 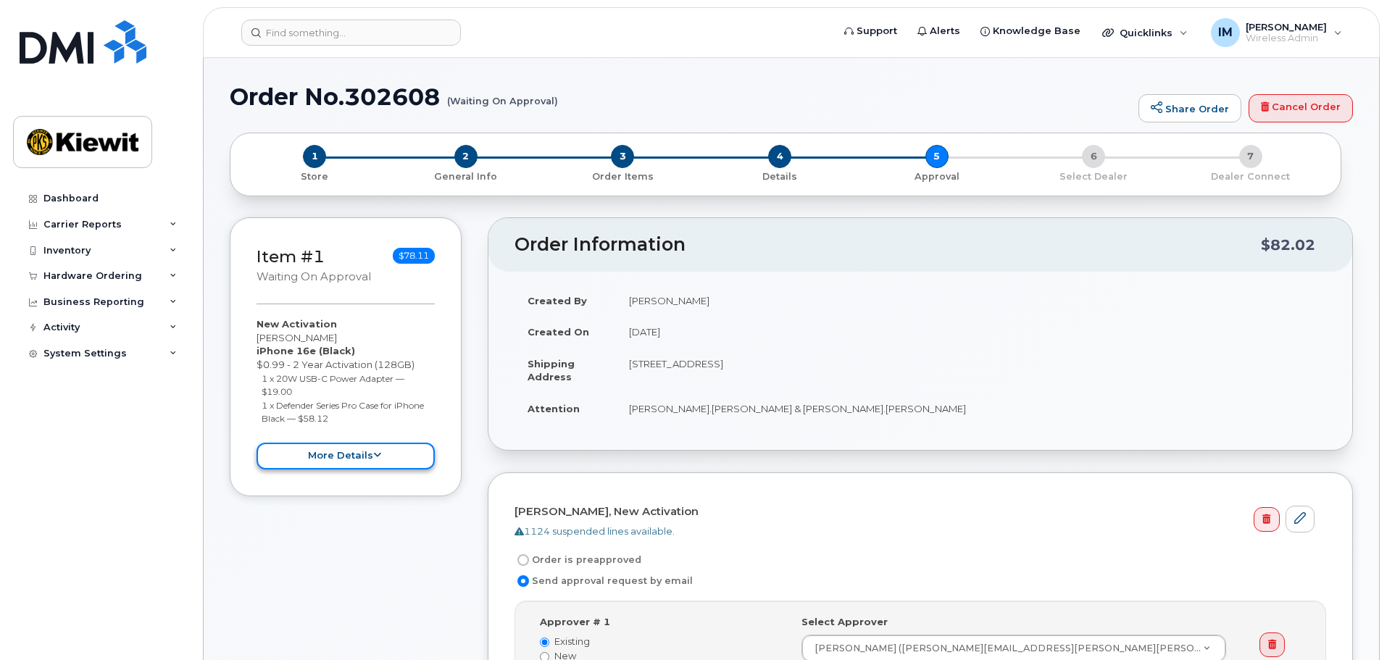 I want to click on label: Select Approver, so click(x=844, y=622).